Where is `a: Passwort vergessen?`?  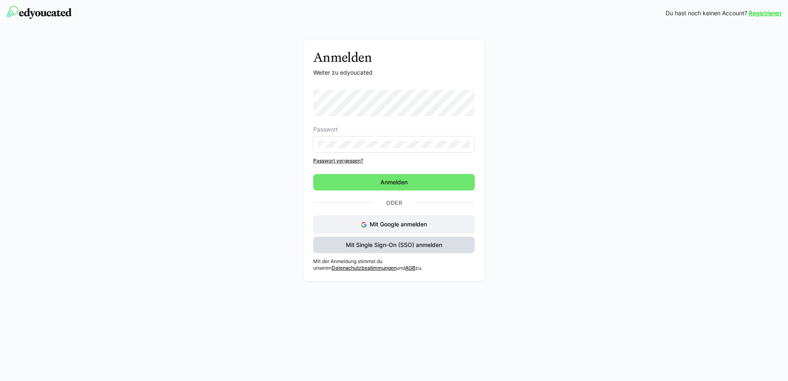 a: Passwort vergessen? is located at coordinates (394, 161).